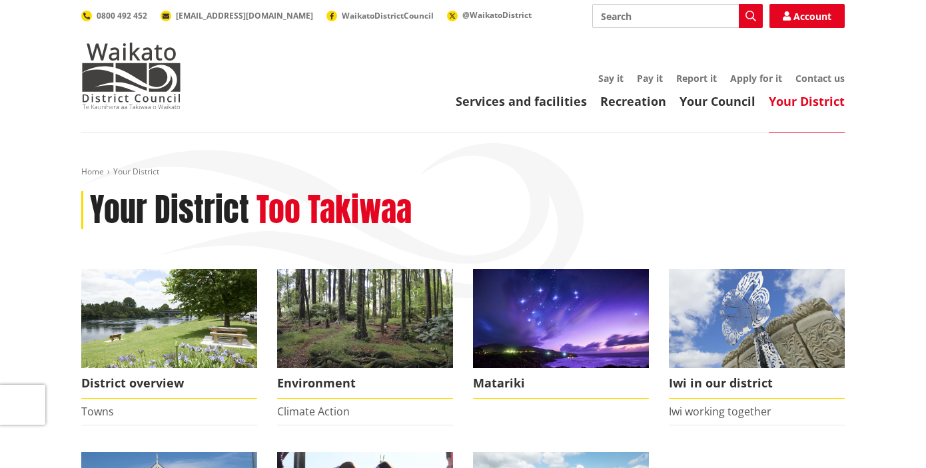 This screenshot has width=926, height=468. Describe the element at coordinates (93, 171) in the screenshot. I see `a: Home` at that location.